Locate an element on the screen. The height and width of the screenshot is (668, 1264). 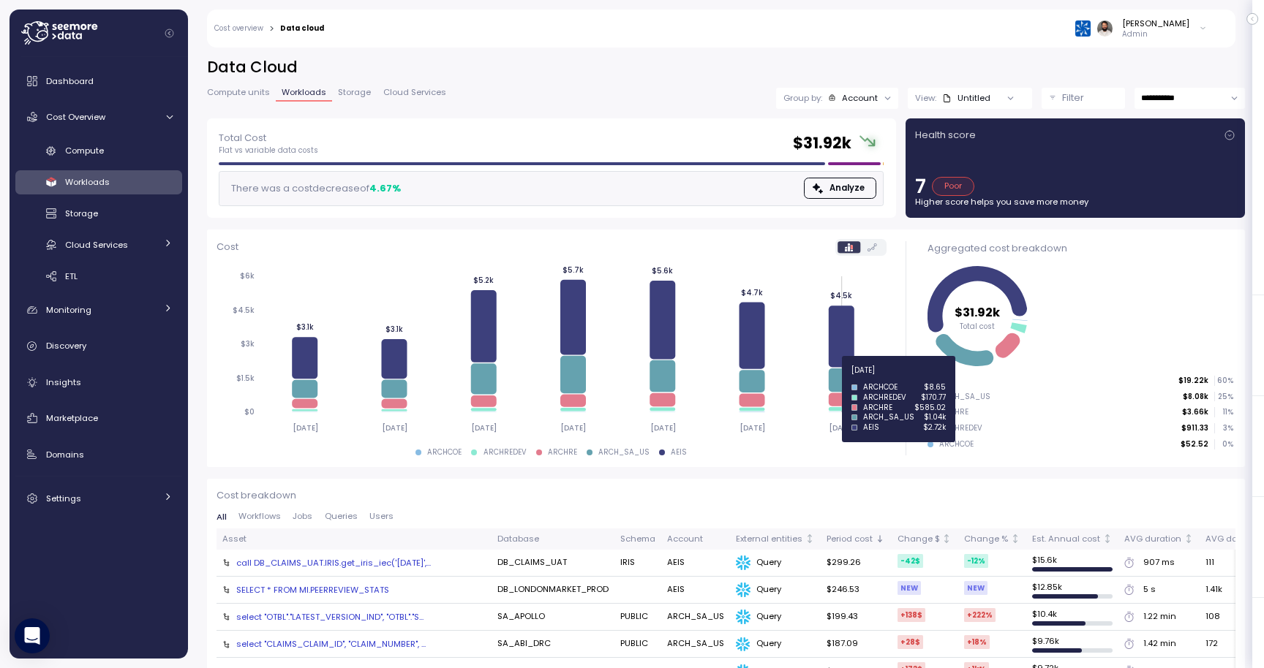
span: ETL is located at coordinates (71, 276).